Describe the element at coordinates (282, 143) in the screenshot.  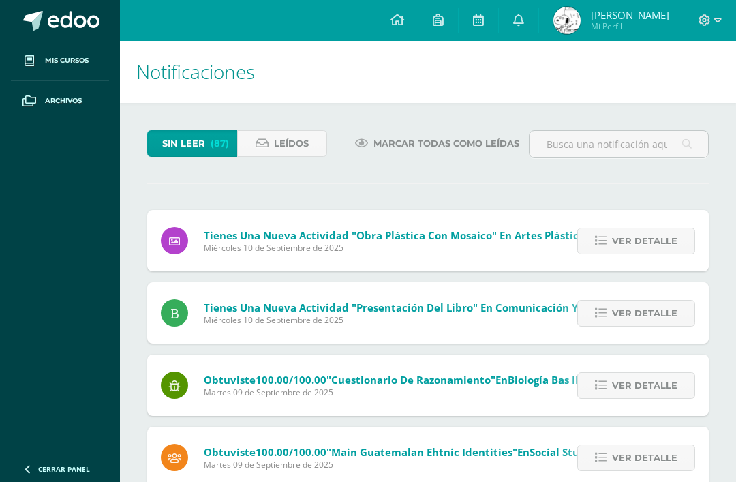
I see `a: Leídos` at that location.